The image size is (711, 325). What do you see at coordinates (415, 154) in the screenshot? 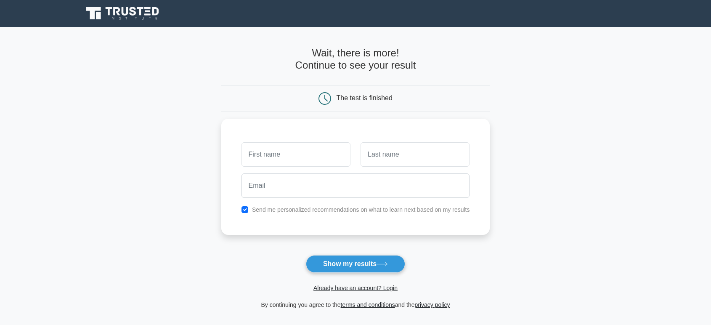
I see `input: Last name` at bounding box center [415, 154].